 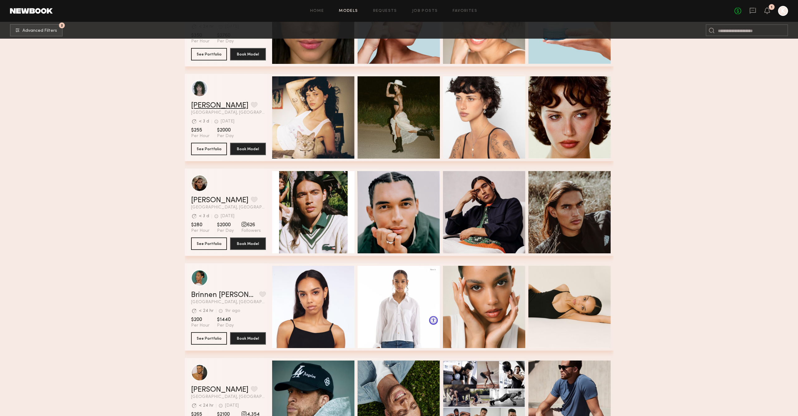 I want to click on div: 1, so click(x=771, y=7).